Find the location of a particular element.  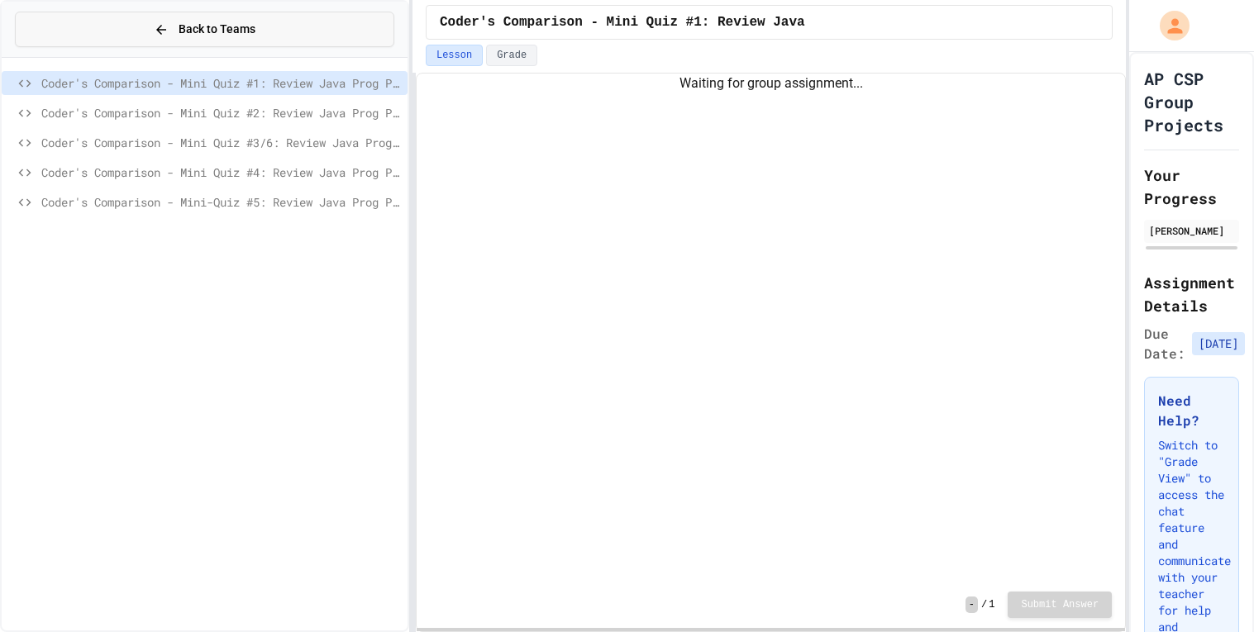

h3: Need Help? is located at coordinates (1191, 411).